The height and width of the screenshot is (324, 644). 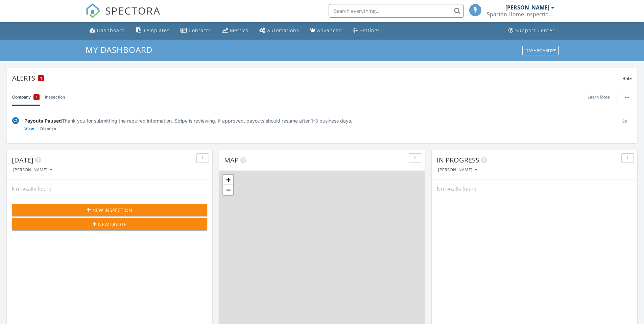 What do you see at coordinates (43, 120) in the screenshot?
I see `span: Payouts Paused` at bounding box center [43, 120].